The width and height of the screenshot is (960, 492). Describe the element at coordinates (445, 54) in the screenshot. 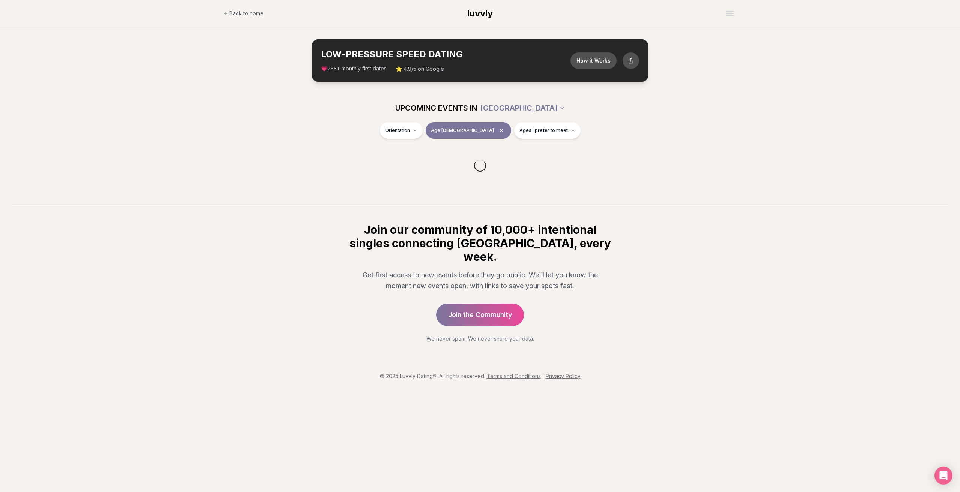

I see `h2: LOW-PRESSURE SPEED DATING` at that location.